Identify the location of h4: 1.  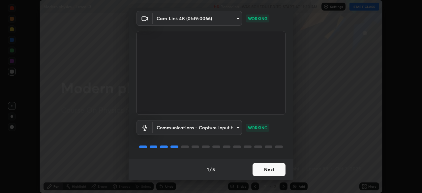
(208, 169).